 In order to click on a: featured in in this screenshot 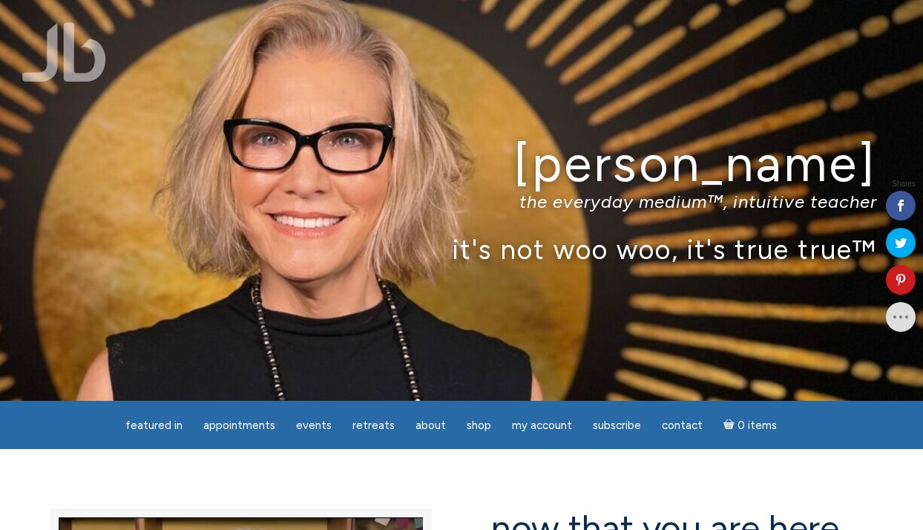, I will do `click(154, 425)`.